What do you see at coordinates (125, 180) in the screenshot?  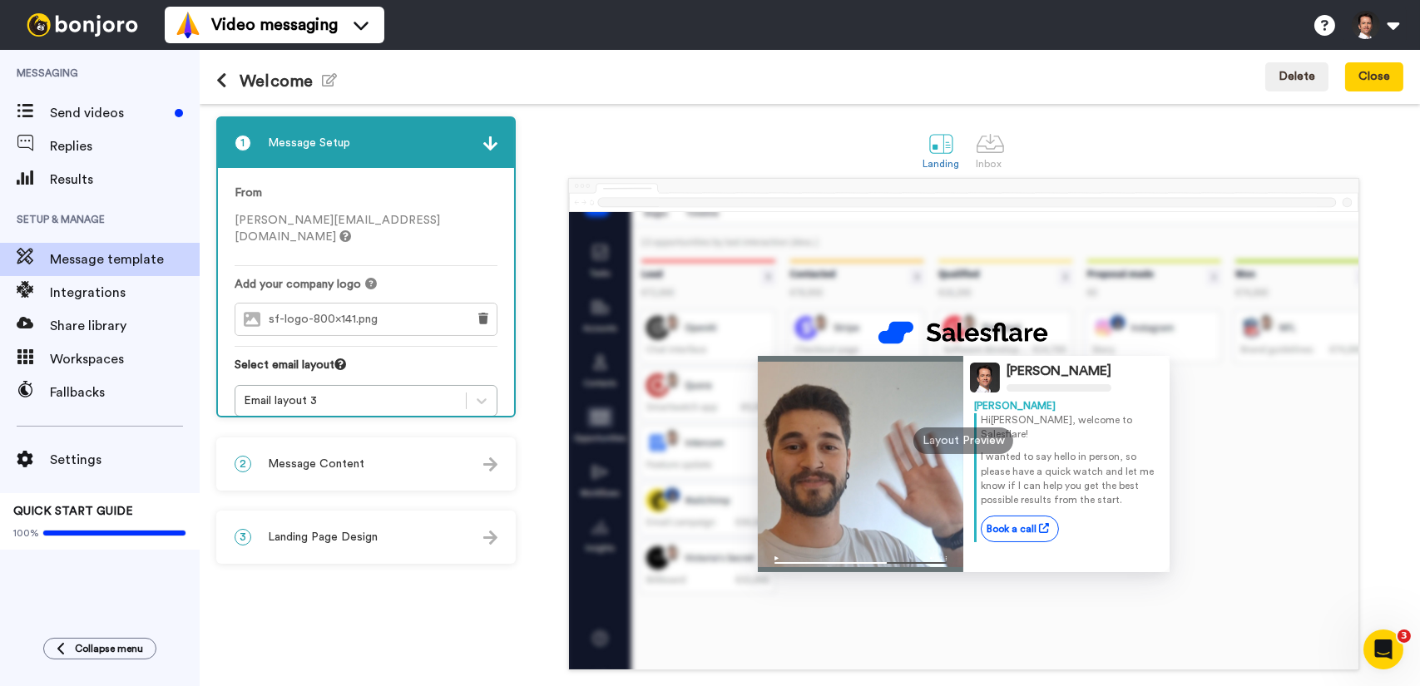 I see `span: Results` at bounding box center [125, 180].